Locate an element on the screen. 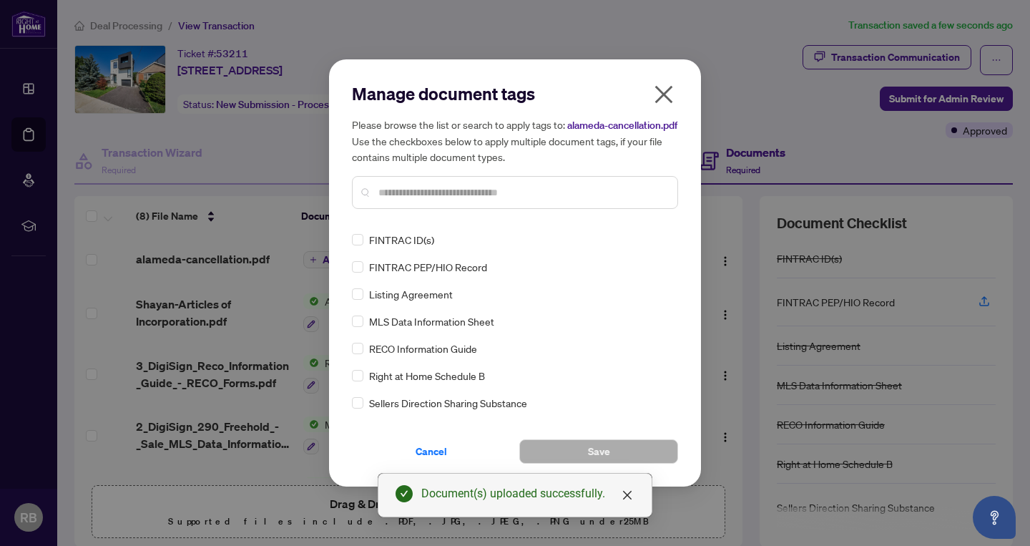 The image size is (1030, 546). span: FINTRAC ID(s) is located at coordinates (401, 240).